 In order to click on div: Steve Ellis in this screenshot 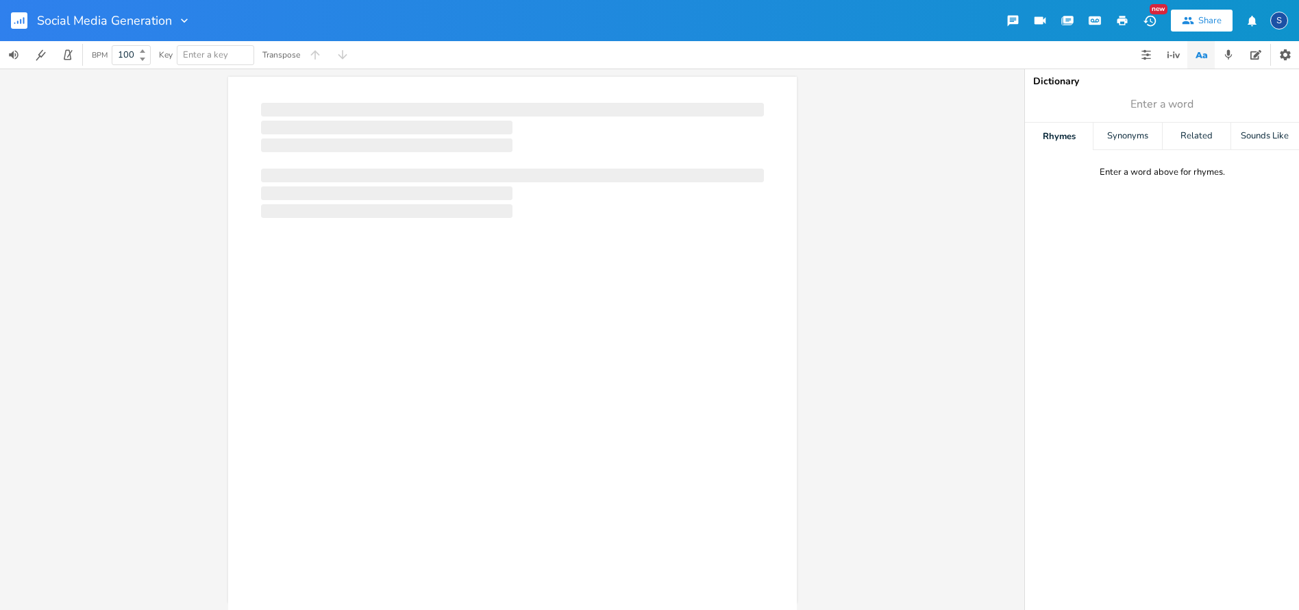, I will do `click(1279, 21)`.